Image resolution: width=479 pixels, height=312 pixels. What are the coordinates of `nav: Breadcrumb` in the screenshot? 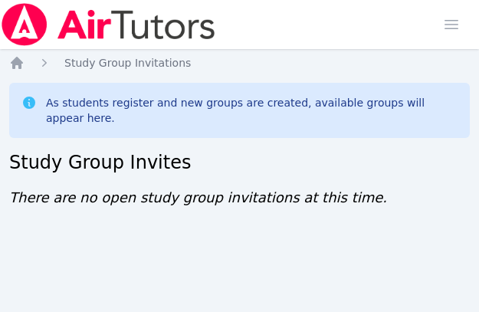 It's located at (239, 63).